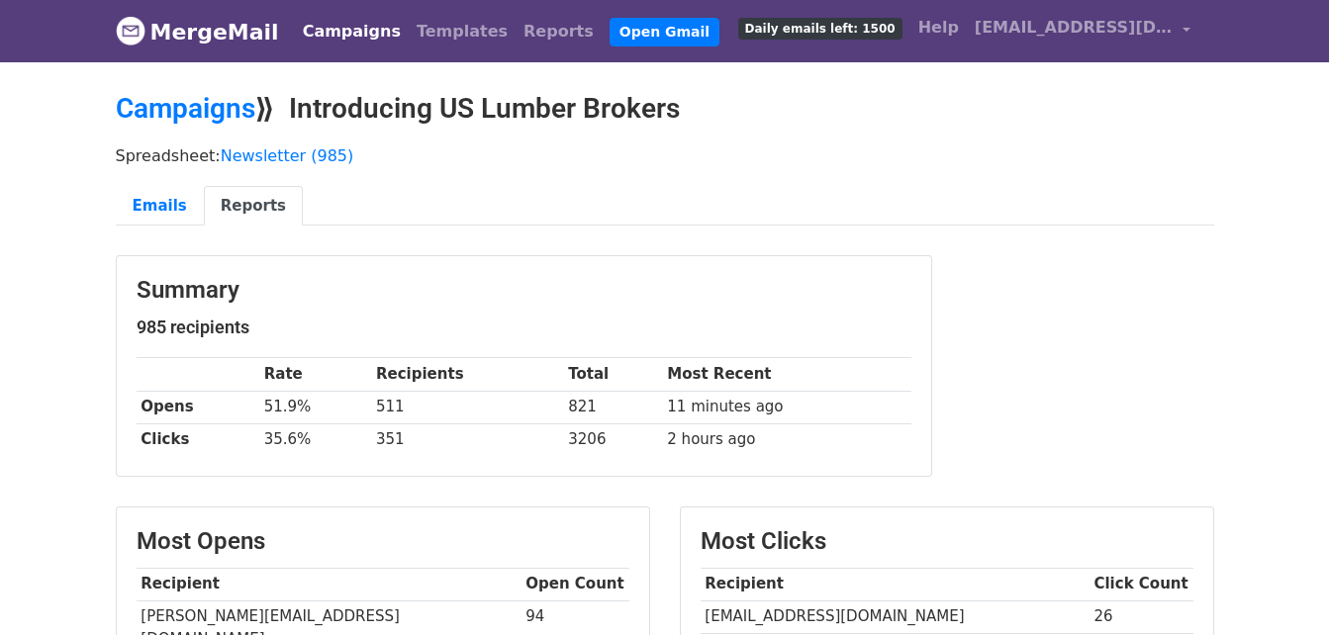 The width and height of the screenshot is (1329, 635). Describe the element at coordinates (198, 439) in the screenshot. I see `th: Clicks` at that location.